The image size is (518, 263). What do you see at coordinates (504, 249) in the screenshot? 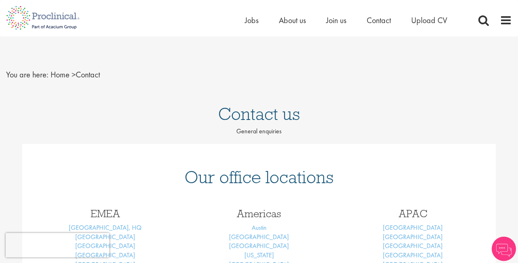
I see `img: Chatbot` at bounding box center [504, 249].